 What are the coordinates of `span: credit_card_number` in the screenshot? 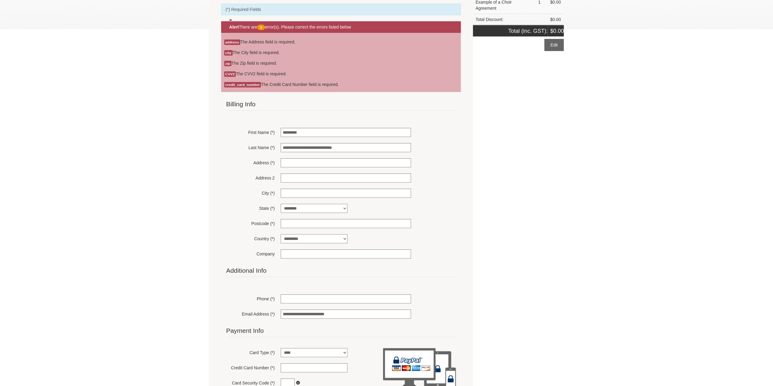 It's located at (243, 85).